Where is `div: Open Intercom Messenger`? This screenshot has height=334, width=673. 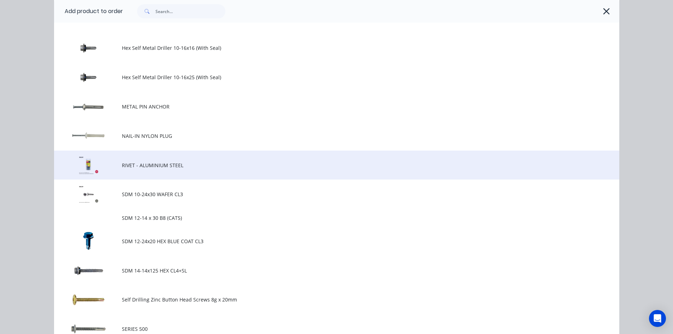
div: Open Intercom Messenger is located at coordinates (658, 318).